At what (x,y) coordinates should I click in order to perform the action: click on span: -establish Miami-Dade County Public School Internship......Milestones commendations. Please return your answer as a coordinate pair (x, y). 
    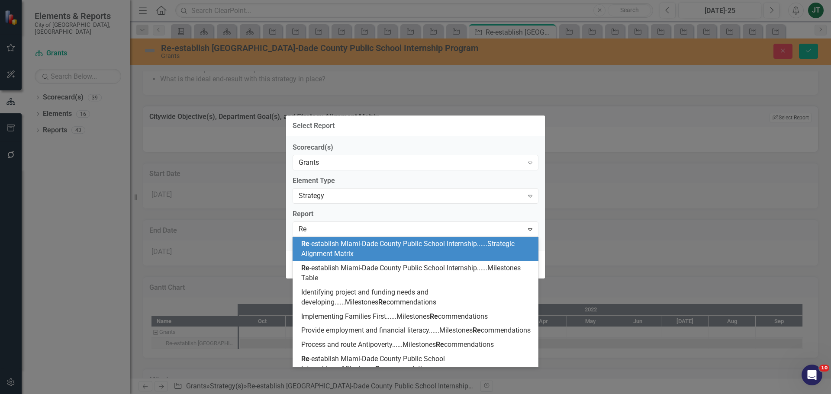
    Looking at the image, I should click on (373, 364).